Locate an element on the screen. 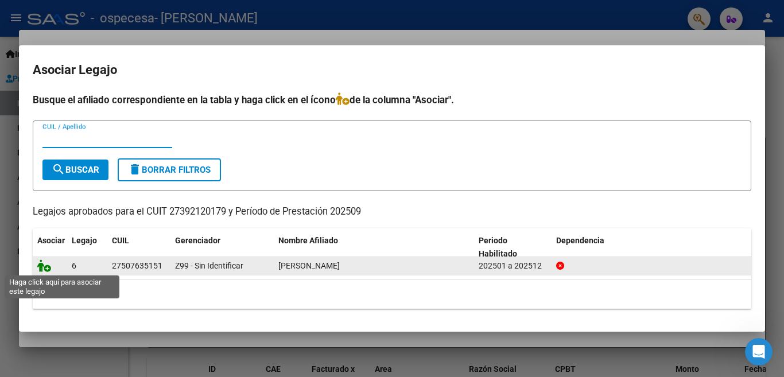  button: Borrar Filtros is located at coordinates (169, 170).